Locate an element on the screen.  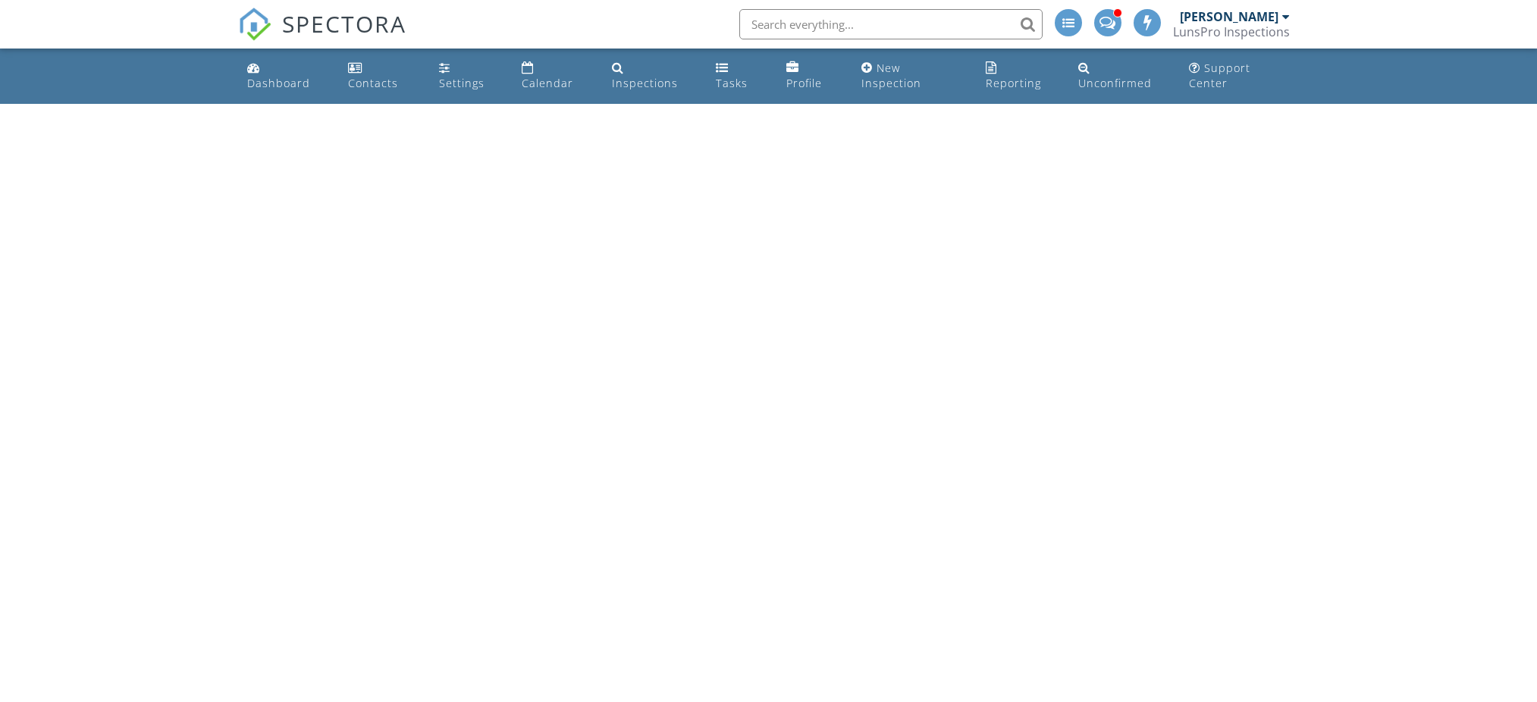
input: Search everything... is located at coordinates (891, 24).